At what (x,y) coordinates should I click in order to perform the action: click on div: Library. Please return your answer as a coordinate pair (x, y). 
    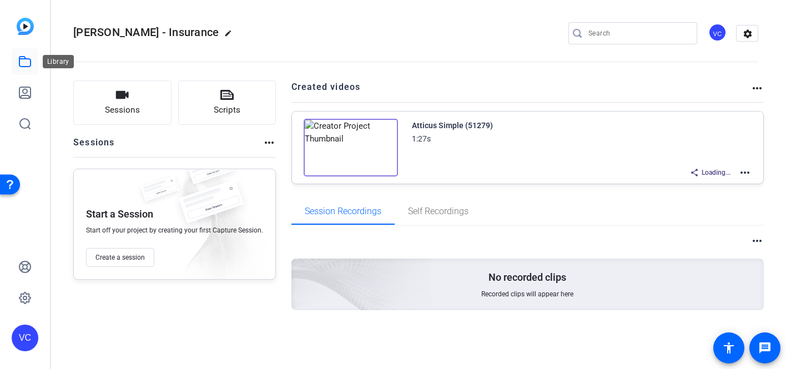
    Looking at the image, I should click on (58, 62).